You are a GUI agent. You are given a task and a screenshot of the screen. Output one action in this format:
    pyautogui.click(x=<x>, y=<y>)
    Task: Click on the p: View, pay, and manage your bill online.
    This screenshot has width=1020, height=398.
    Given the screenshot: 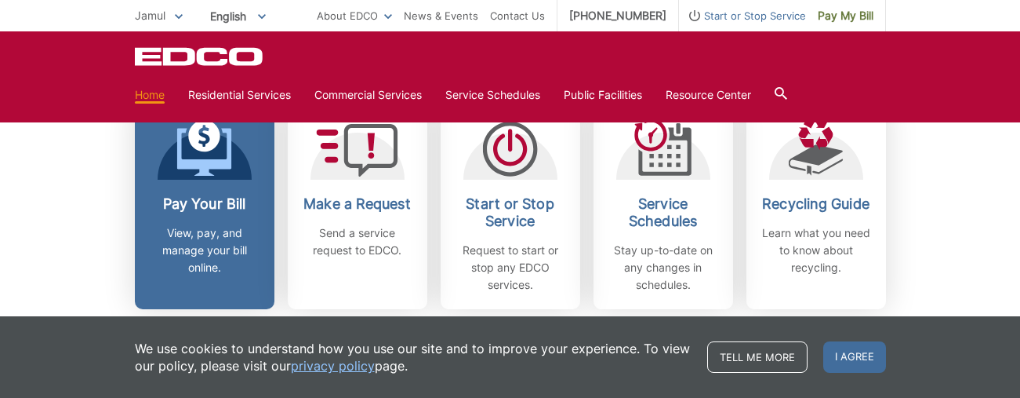 What is the action you would take?
    pyautogui.click(x=205, y=250)
    